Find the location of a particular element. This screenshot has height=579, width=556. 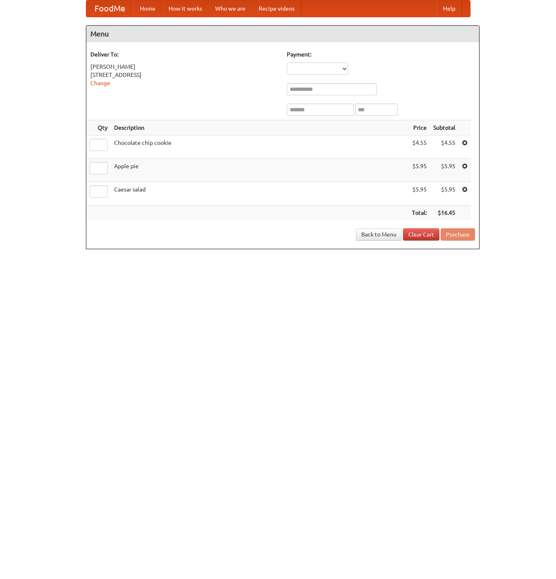

th: $16.45 is located at coordinates (444, 213).